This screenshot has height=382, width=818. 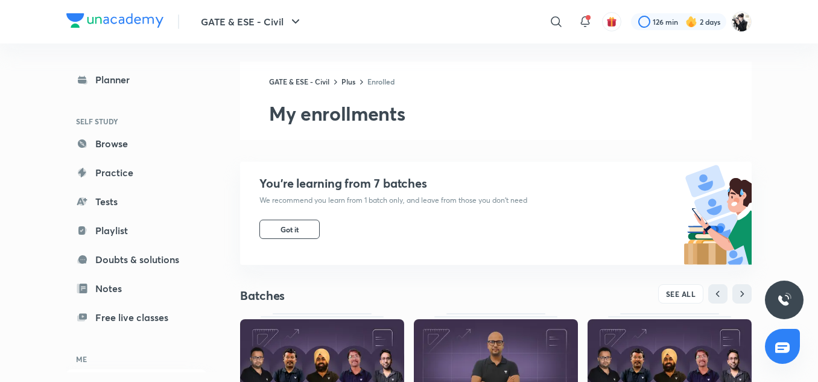 I want to click on h6: SELF STUDY, so click(x=136, y=121).